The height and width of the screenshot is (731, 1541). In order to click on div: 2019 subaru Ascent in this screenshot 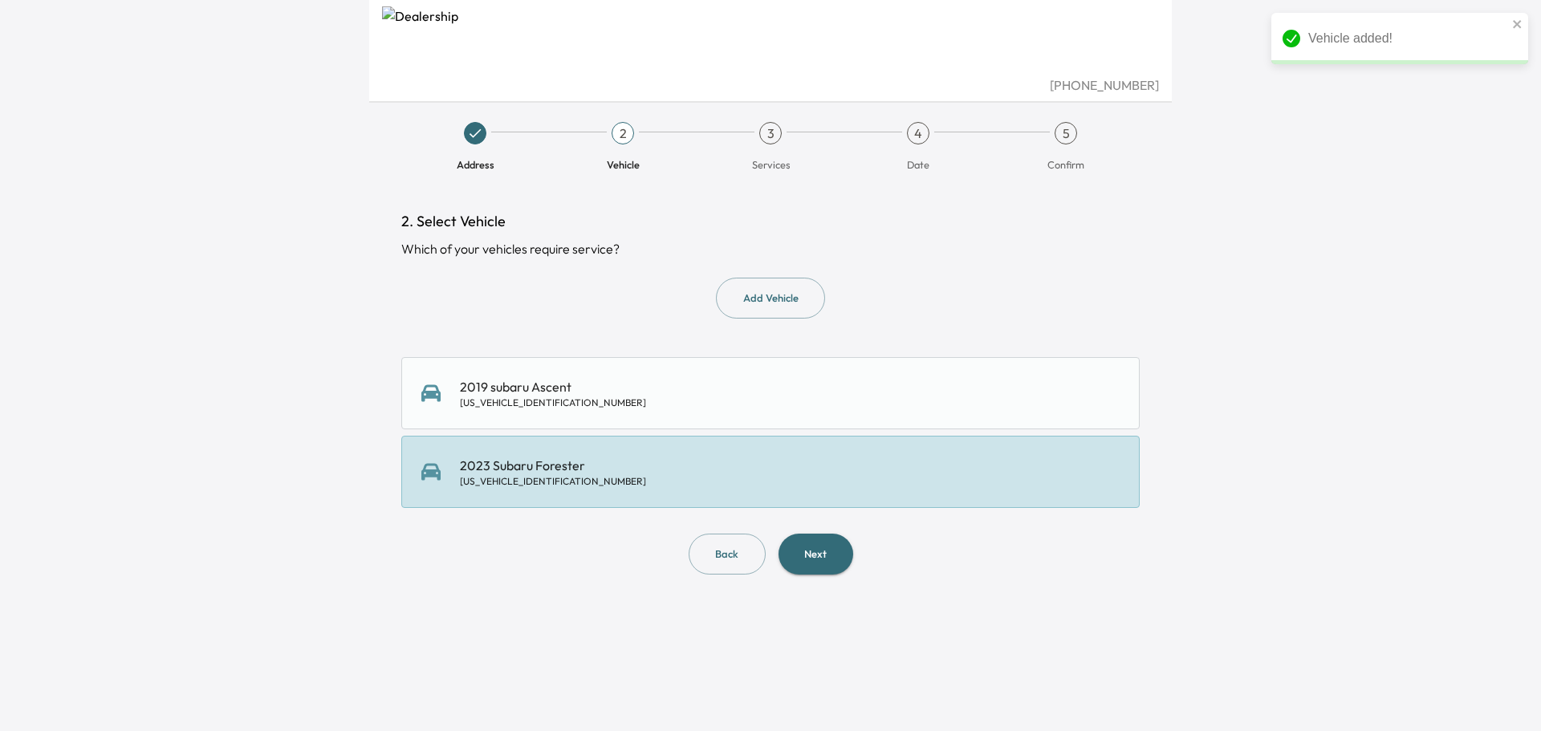, I will do `click(553, 393)`.